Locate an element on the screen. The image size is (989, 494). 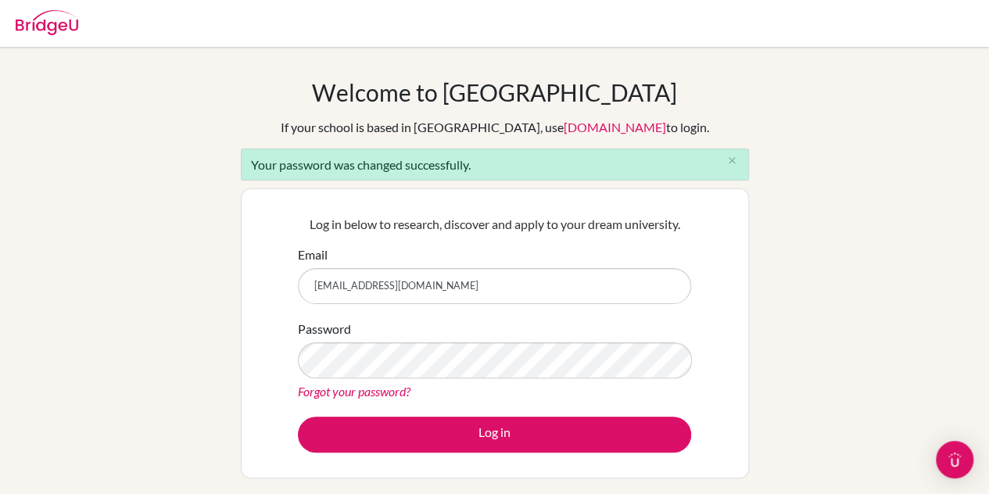
a: Forgot your password? is located at coordinates (354, 391).